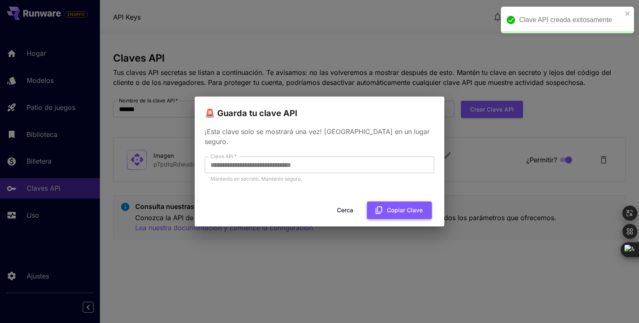  I want to click on font: Mantenlo en secreto. Mantenlo seguro., so click(256, 178).